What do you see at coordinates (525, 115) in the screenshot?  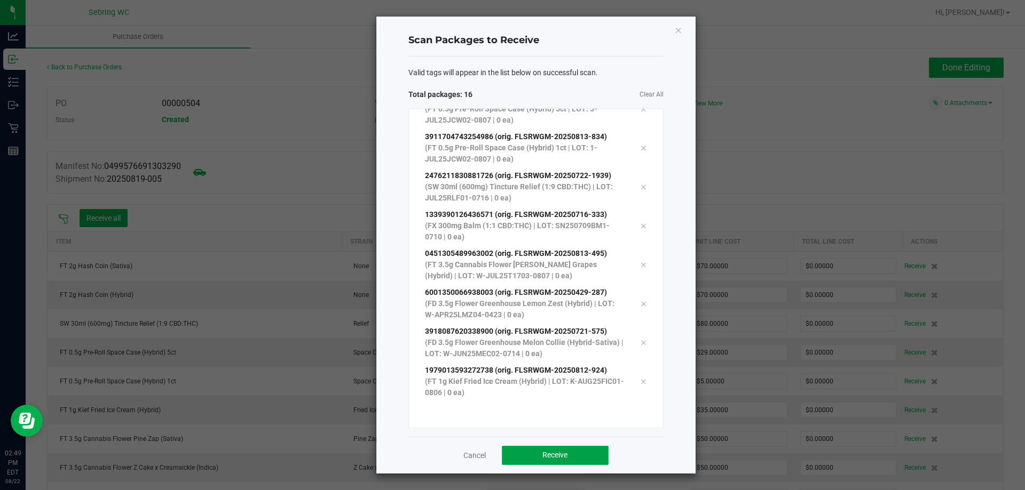 I see `p: (FT 0.5g Pre-Roll Space Case (Hybrid) 5ct | LOT: 5-JUL25JCW02-0807 | 0 ea)` at bounding box center [525, 115].